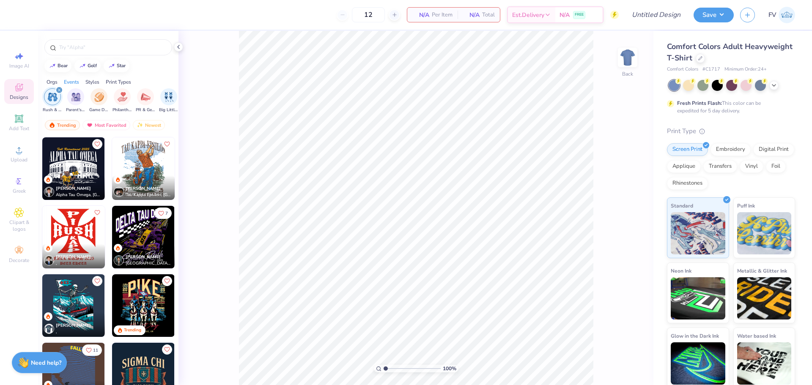 The height and width of the screenshot is (385, 812). I want to click on div: Newest, so click(149, 125).